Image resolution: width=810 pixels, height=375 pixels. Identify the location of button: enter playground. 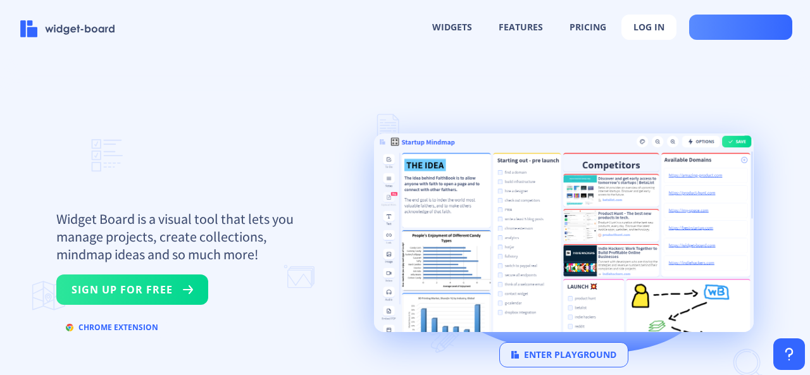
(564, 355).